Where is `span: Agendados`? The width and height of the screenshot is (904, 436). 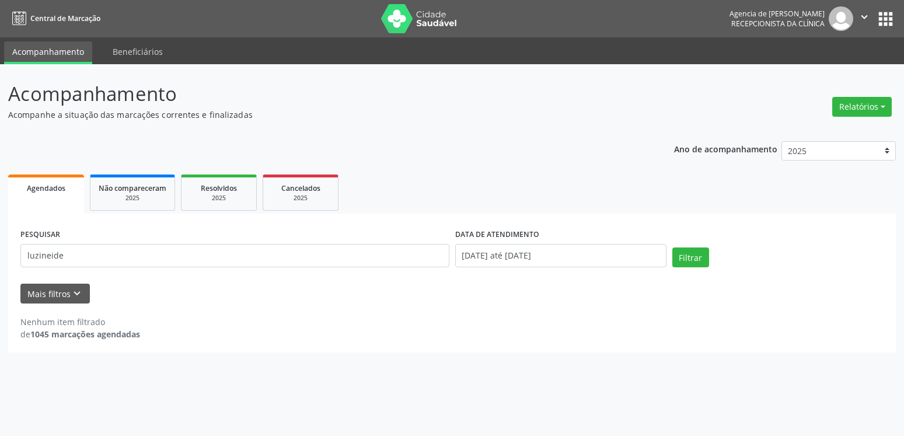
span: Agendados is located at coordinates (46, 188).